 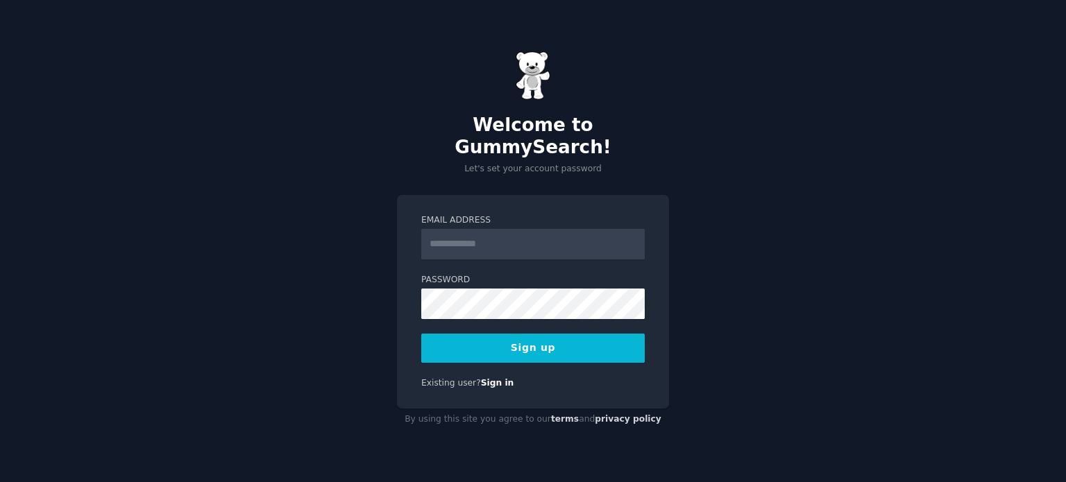 What do you see at coordinates (533, 169) in the screenshot?
I see `p: Let's set your account password` at bounding box center [533, 169].